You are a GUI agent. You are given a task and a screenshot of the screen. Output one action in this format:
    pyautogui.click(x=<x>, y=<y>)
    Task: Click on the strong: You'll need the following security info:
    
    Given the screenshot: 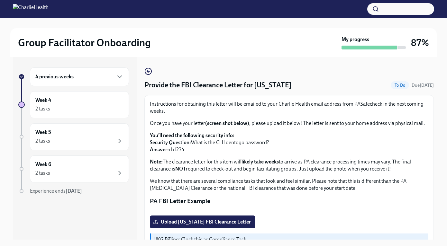 What is the action you would take?
    pyautogui.click(x=192, y=135)
    